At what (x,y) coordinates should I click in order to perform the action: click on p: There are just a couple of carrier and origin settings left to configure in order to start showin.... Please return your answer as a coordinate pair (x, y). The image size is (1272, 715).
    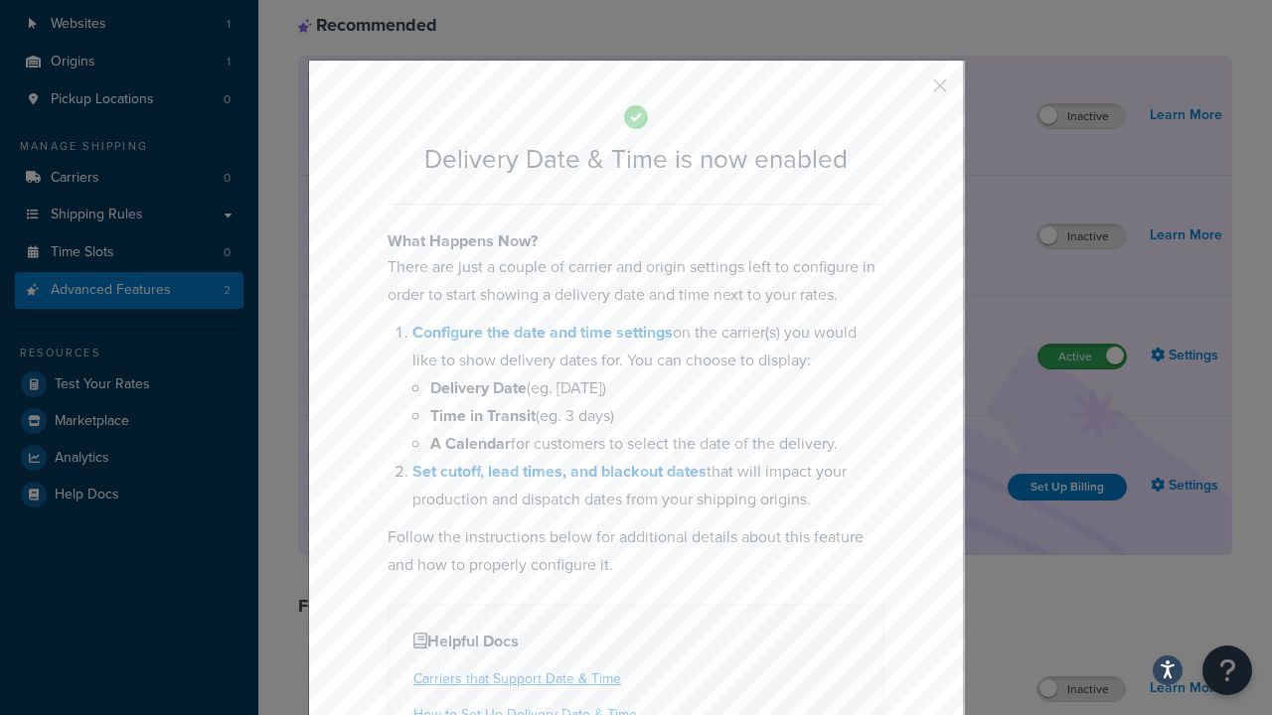
    Looking at the image, I should click on (636, 281).